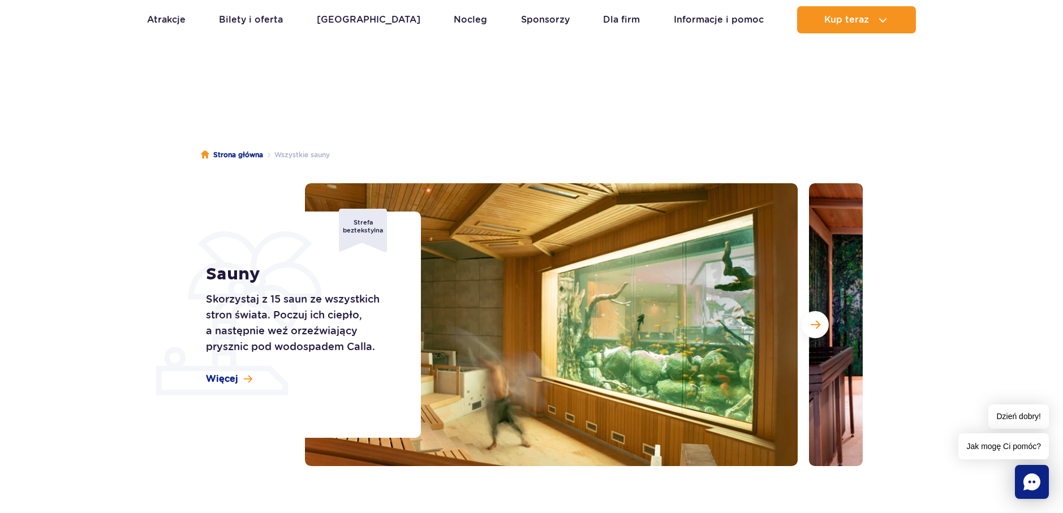 The height and width of the screenshot is (513, 1063). Describe the element at coordinates (470, 20) in the screenshot. I see `a: Nocleg` at that location.